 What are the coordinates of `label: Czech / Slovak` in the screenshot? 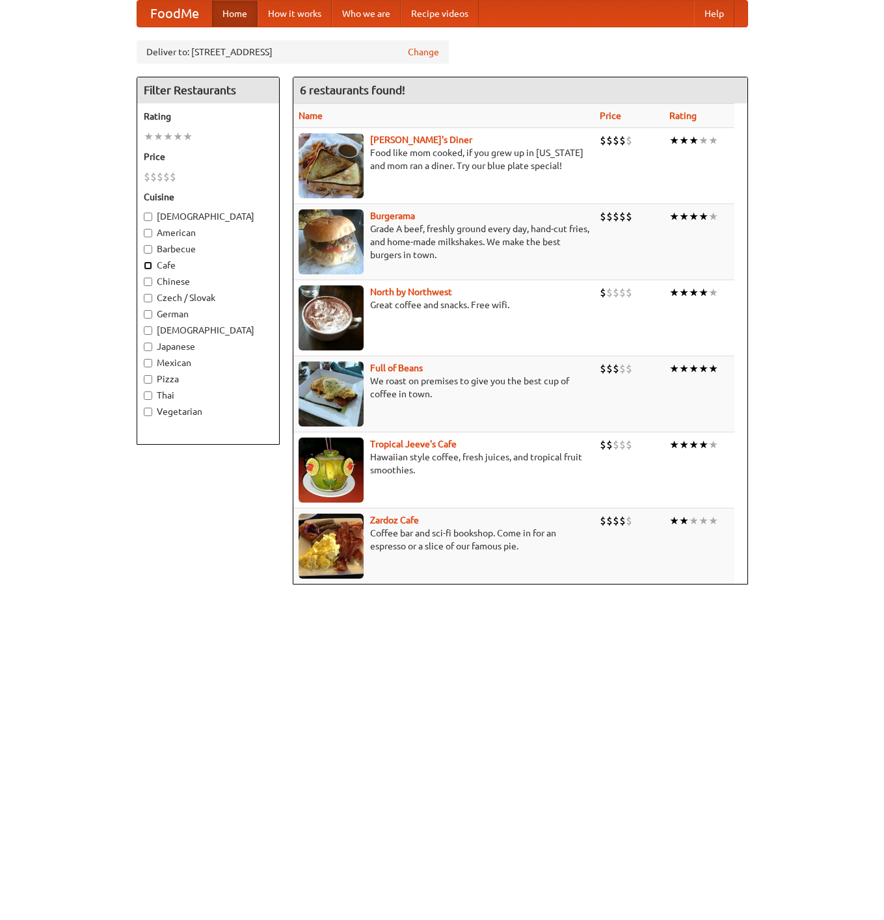 It's located at (208, 298).